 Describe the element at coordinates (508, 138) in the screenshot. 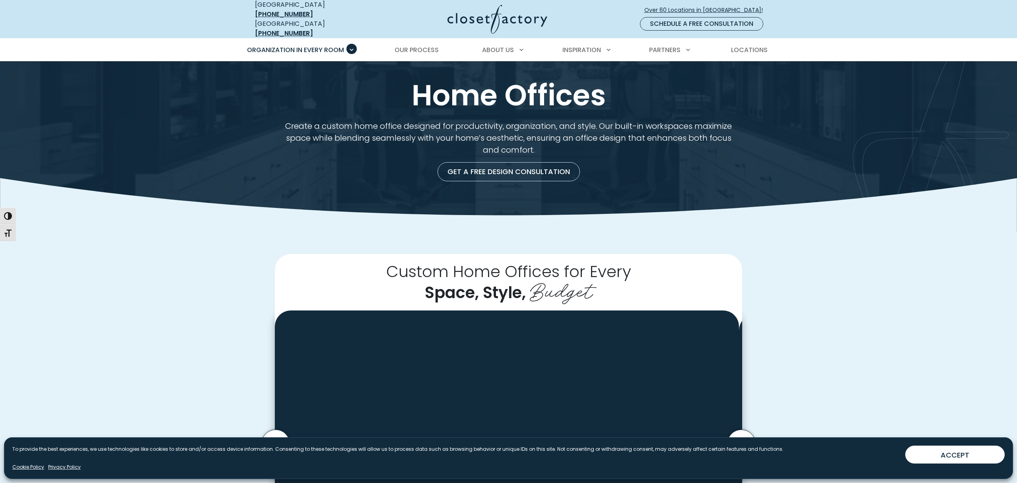

I see `p: Create a custom home office designed for productivity, organization, and style. Our built-in work...` at that location.